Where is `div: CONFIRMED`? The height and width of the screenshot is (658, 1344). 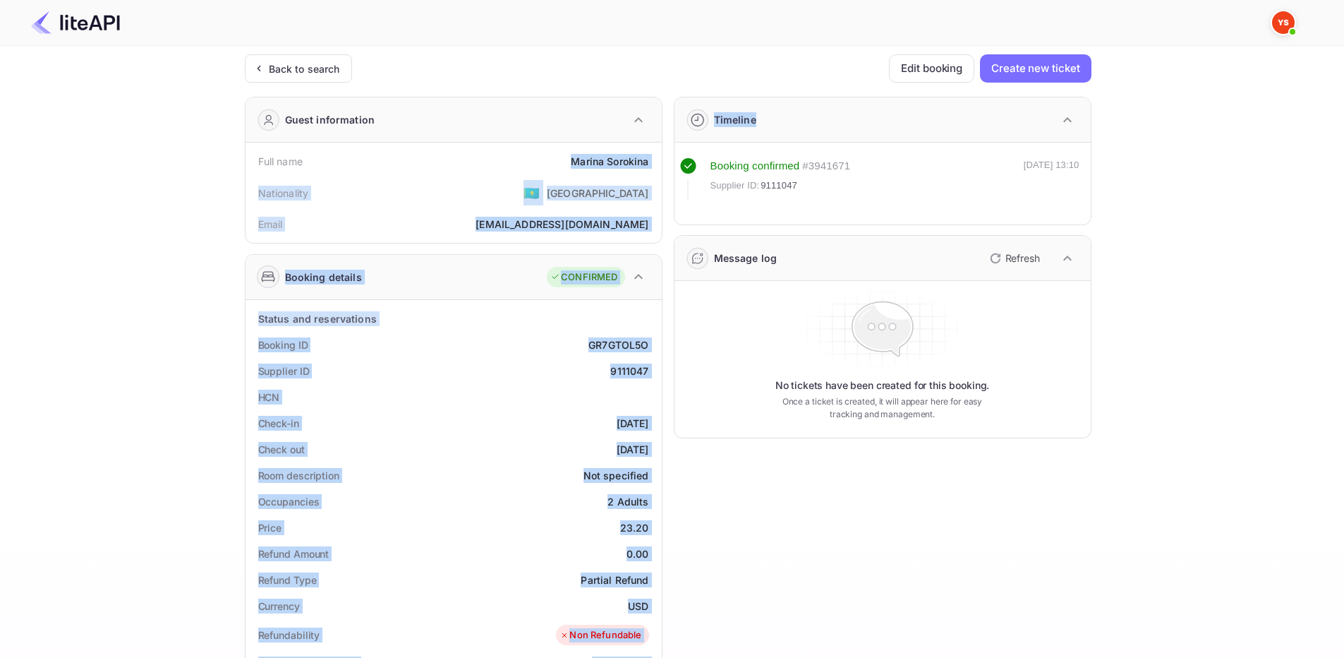 div: CONFIRMED is located at coordinates (584, 277).